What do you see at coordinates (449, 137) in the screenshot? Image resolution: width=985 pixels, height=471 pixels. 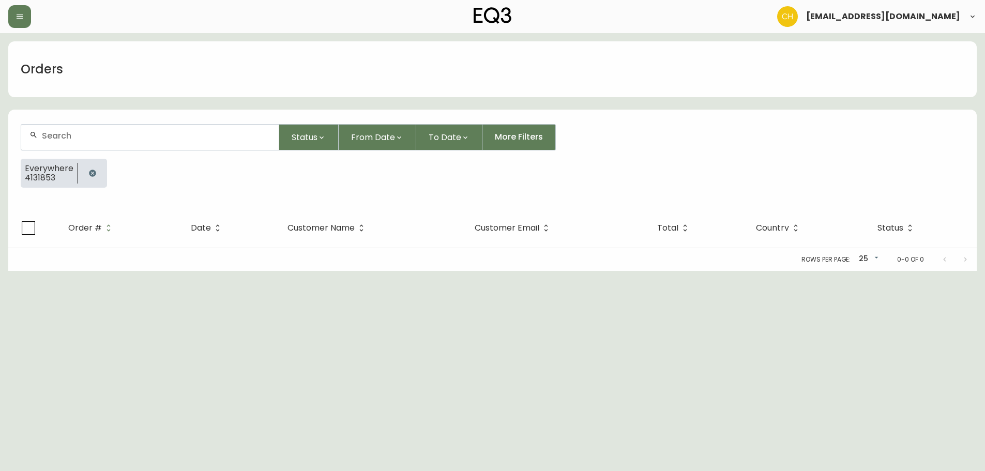 I see `button: To Date` at bounding box center [449, 137].